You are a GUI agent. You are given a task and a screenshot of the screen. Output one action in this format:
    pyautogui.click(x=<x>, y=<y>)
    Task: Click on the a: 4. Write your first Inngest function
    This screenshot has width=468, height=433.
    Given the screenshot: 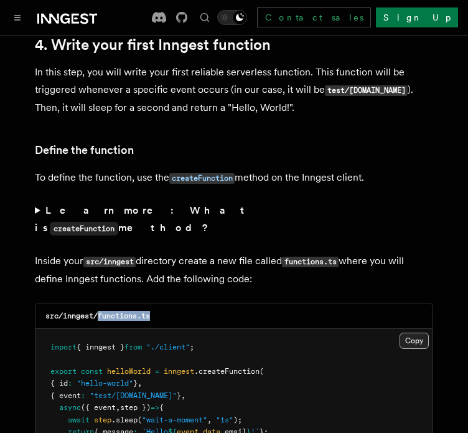 What is the action you would take?
    pyautogui.click(x=153, y=45)
    